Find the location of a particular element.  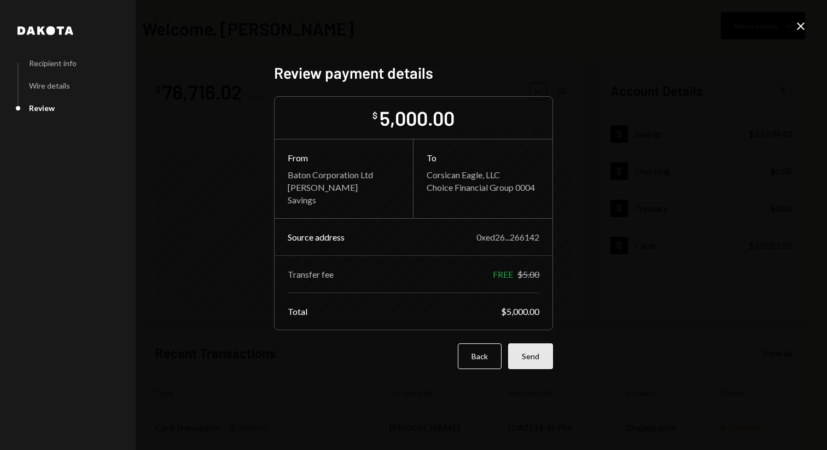

div: $5,000.00 is located at coordinates (520, 311).